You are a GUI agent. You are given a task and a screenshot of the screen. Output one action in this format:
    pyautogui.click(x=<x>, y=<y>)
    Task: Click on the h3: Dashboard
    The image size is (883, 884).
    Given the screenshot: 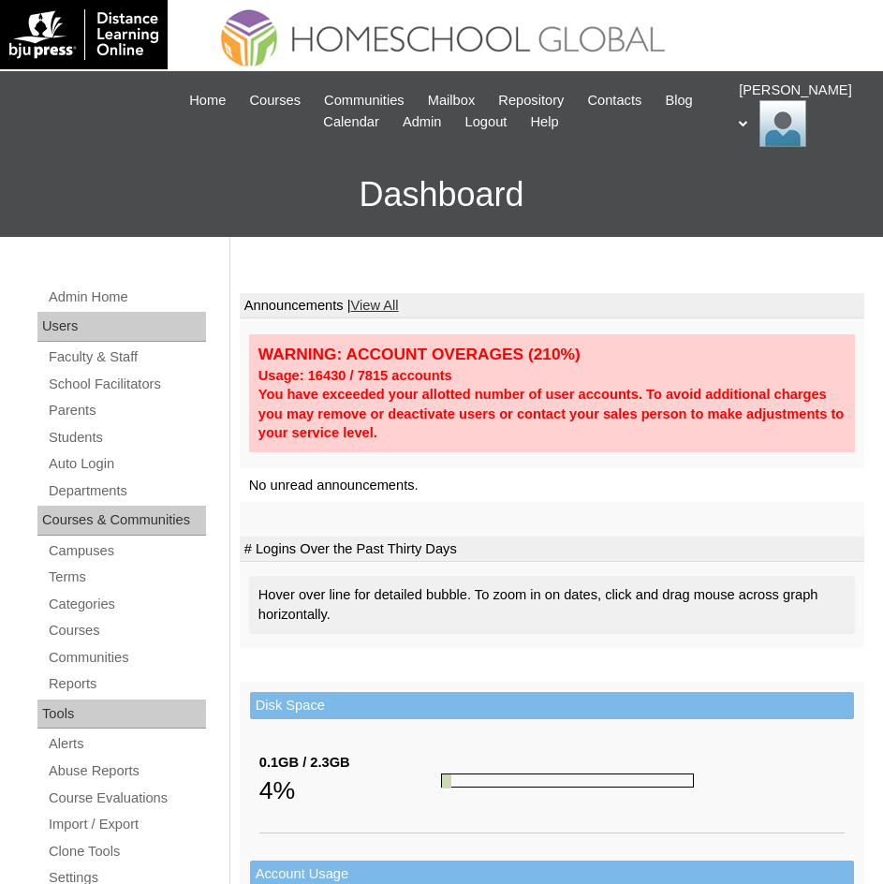 What is the action you would take?
    pyautogui.click(x=441, y=195)
    